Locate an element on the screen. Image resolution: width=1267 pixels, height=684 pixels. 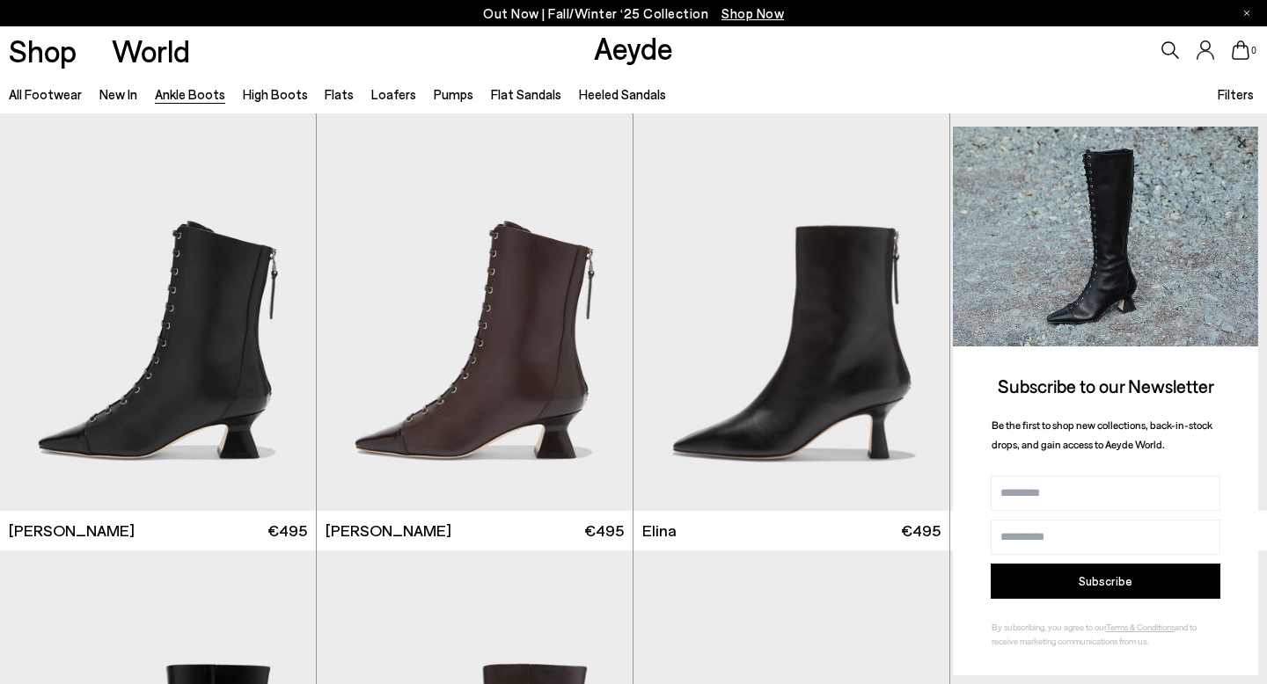
a: Terms & Conditions is located at coordinates (1140, 627).